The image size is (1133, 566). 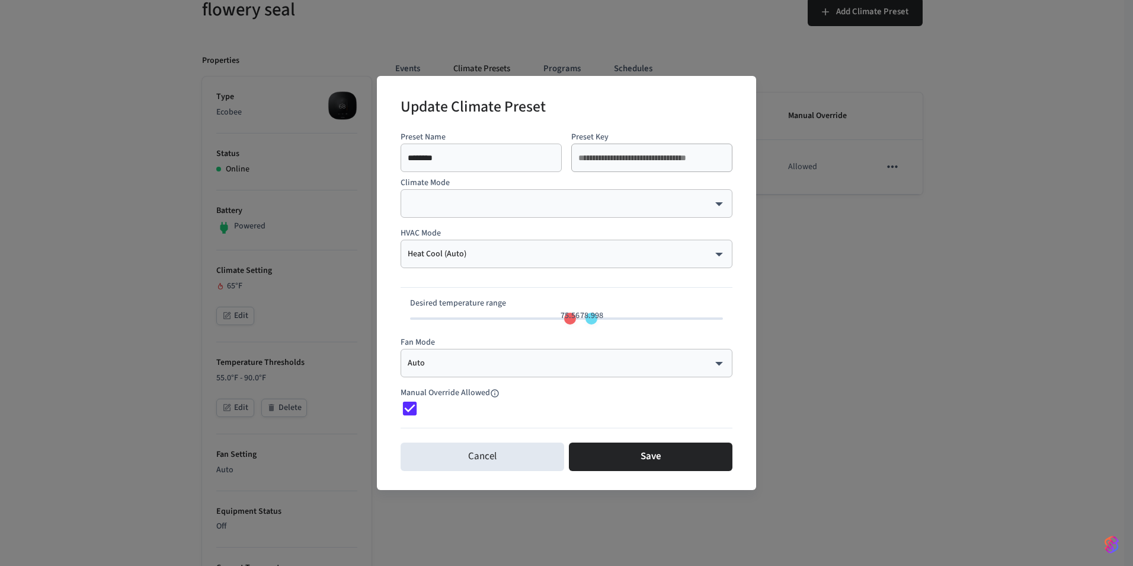 What do you see at coordinates (567, 303) in the screenshot?
I see `p: Desired temperature range` at bounding box center [567, 303].